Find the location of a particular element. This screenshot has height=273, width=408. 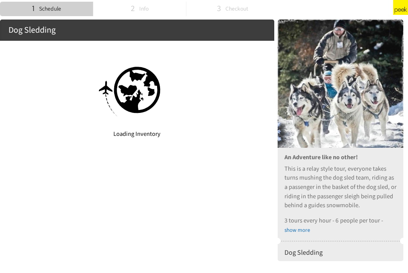

p: This is a relay style tour, everyone takes turns mushing the dog sled team, riding as a passenger... is located at coordinates (340, 187).